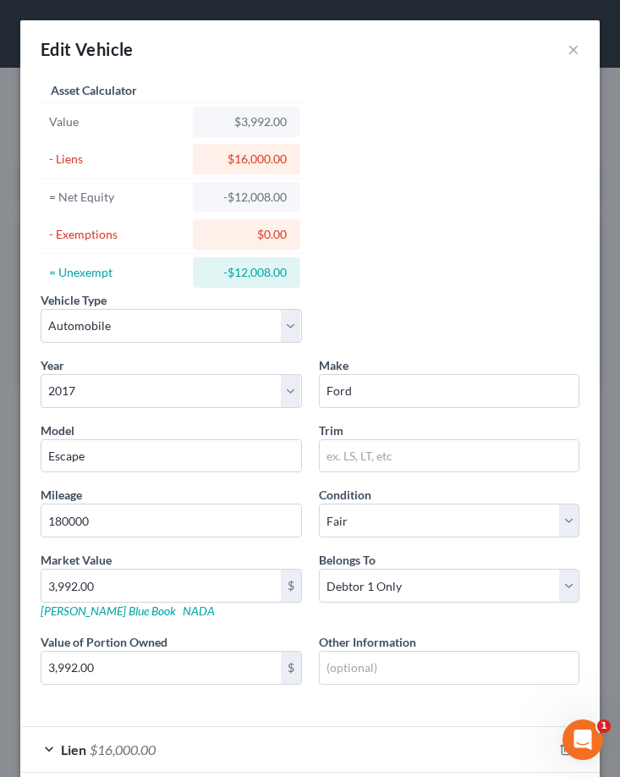 This screenshot has width=620, height=777. What do you see at coordinates (246, 159) in the screenshot?
I see `div: $16,000.00` at bounding box center [246, 159].